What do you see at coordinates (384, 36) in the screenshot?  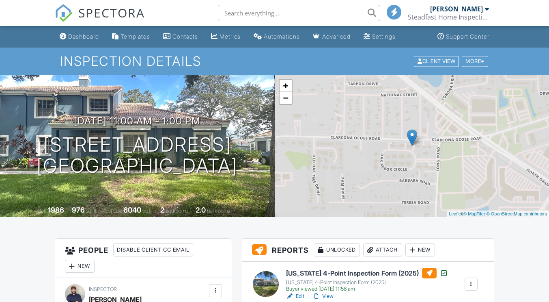 I see `div: Settings` at bounding box center [384, 36].